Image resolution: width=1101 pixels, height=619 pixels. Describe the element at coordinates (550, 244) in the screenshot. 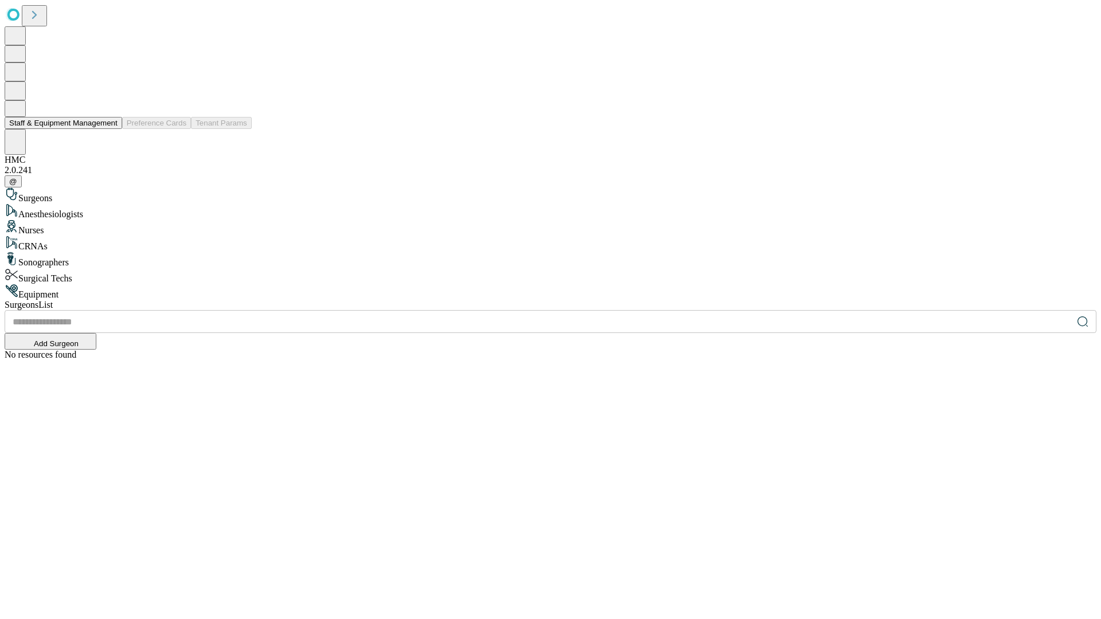

I see `div: CRNAs` at that location.